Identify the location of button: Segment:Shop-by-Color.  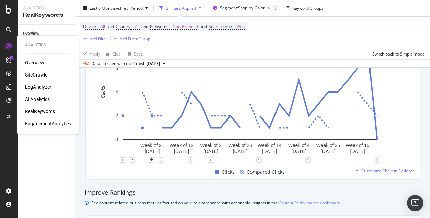
(241, 8).